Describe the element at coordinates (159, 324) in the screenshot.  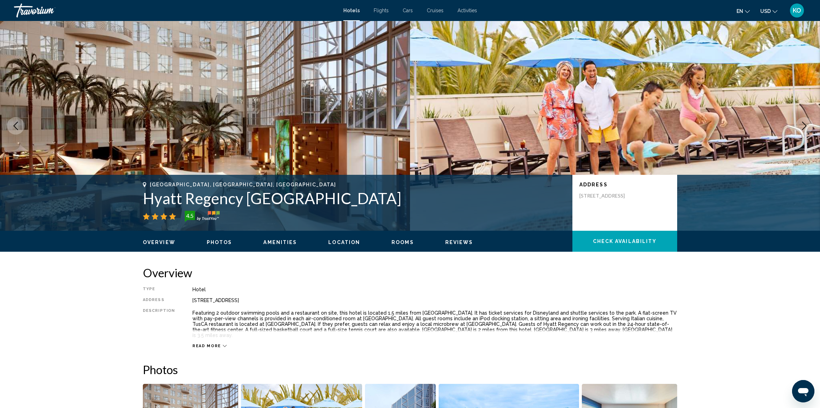
I see `div: Description` at that location.